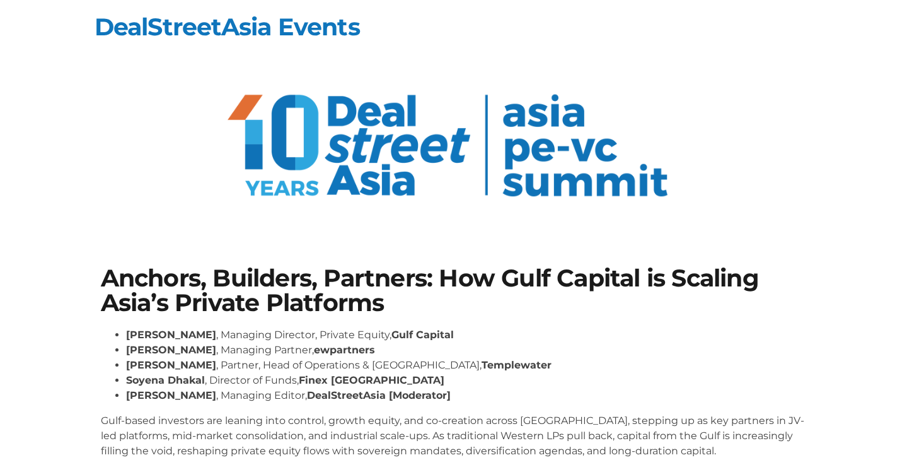 This screenshot has width=907, height=460. I want to click on li: , Managing Editor,, so click(467, 395).